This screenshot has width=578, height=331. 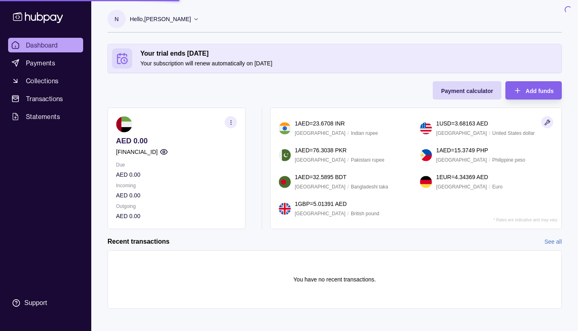 What do you see at coordinates (321, 177) in the screenshot?
I see `p: 1 AED = 32.5895 BDT` at bounding box center [321, 177].